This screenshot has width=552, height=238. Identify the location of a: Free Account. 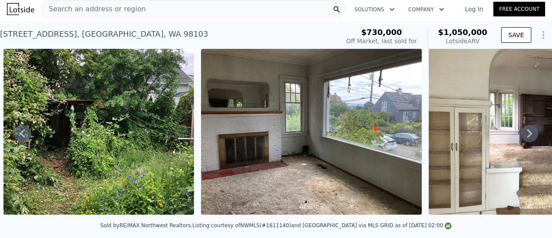
(519, 9).